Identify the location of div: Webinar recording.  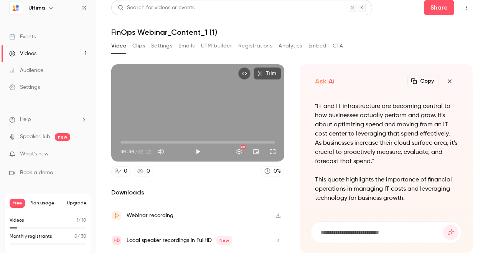
(150, 216).